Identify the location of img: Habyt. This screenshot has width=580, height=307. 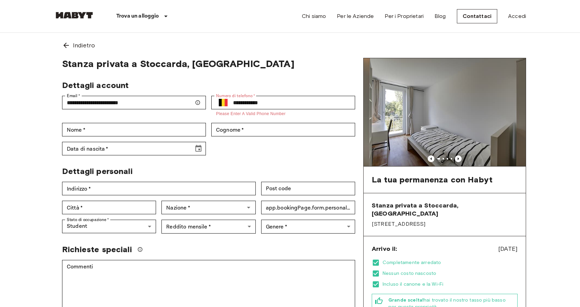
(74, 15).